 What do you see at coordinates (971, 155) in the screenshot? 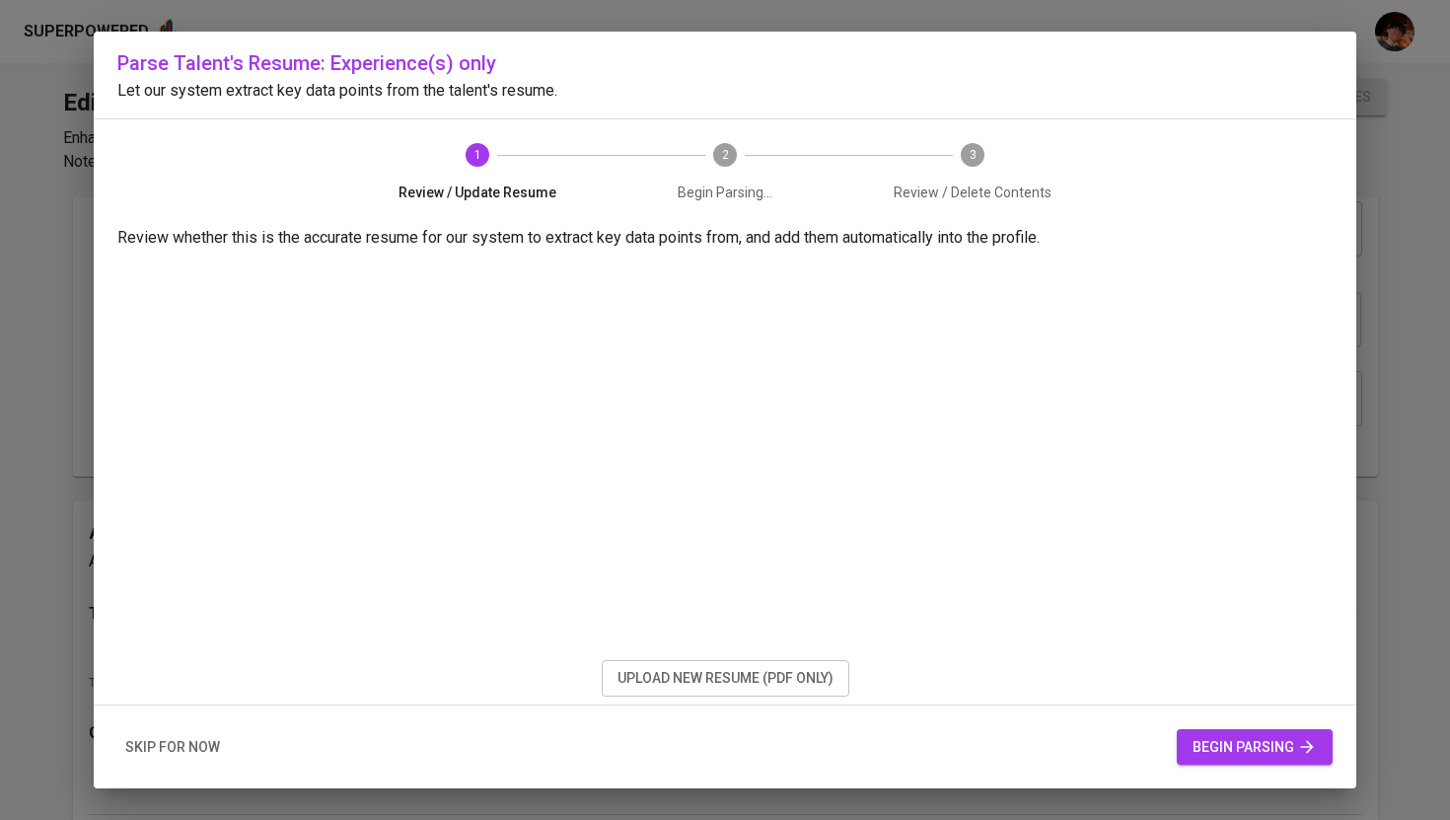
I see `text: 3` at bounding box center [971, 155].